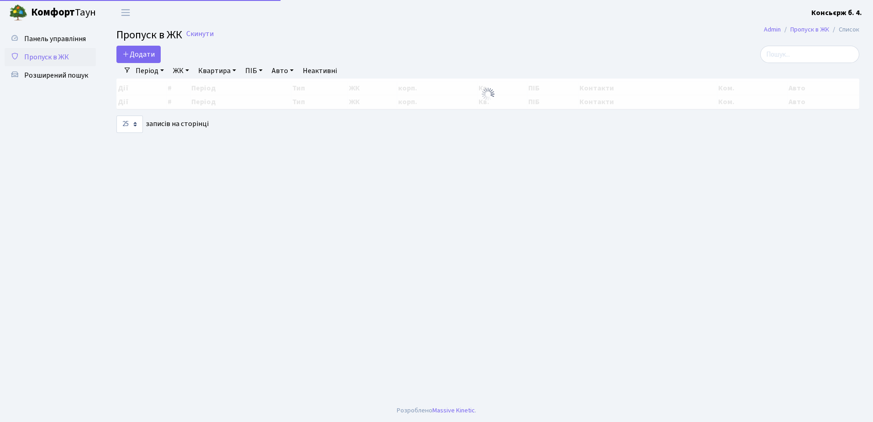 Image resolution: width=873 pixels, height=422 pixels. What do you see at coordinates (150, 71) in the screenshot?
I see `a: Період` at bounding box center [150, 71].